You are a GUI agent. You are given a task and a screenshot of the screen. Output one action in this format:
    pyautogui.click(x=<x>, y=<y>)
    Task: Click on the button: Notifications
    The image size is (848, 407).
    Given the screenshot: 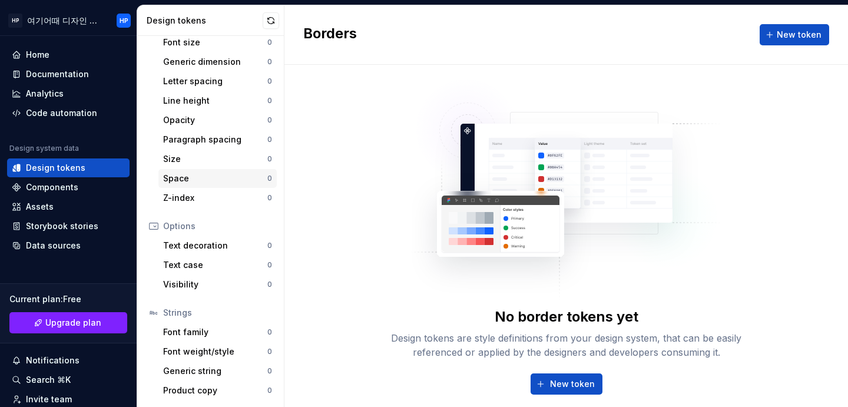 What is the action you would take?
    pyautogui.click(x=68, y=360)
    